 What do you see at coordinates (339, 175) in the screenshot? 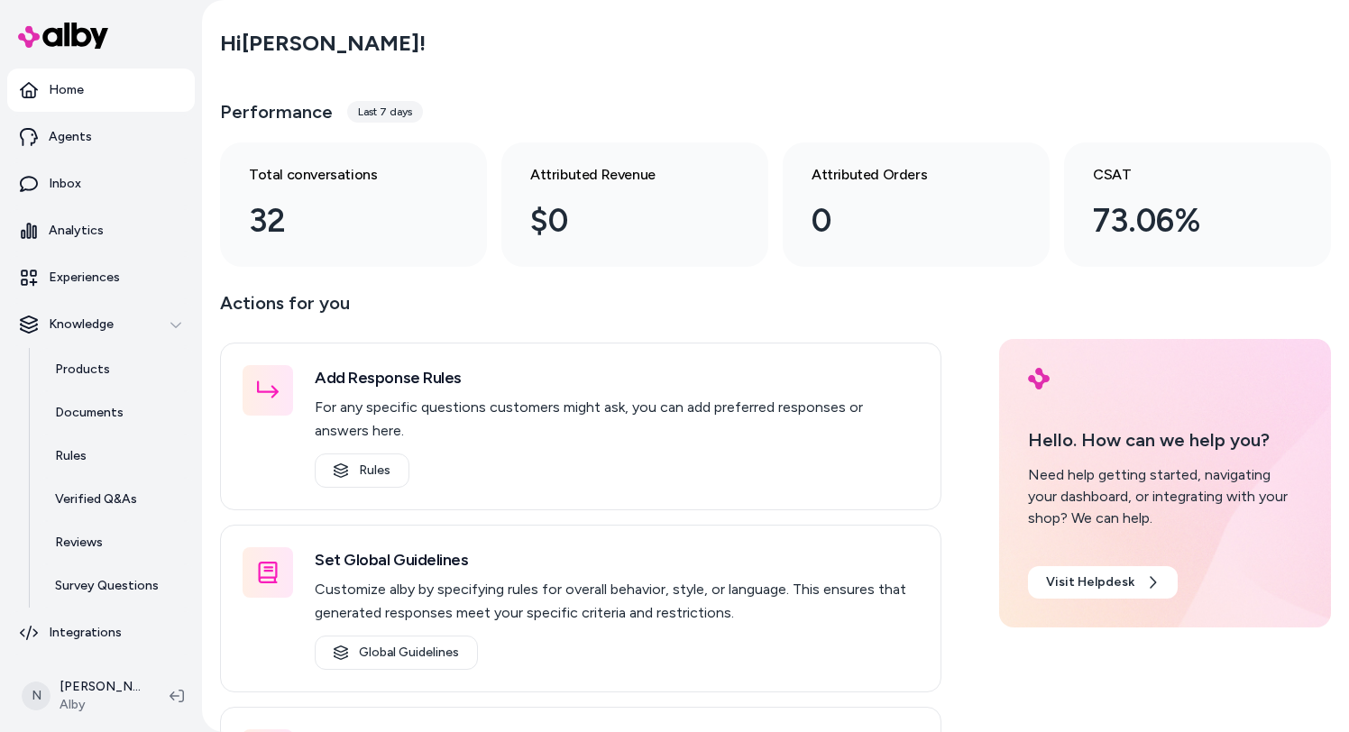
I see `h3: Total conversations` at bounding box center [339, 175].